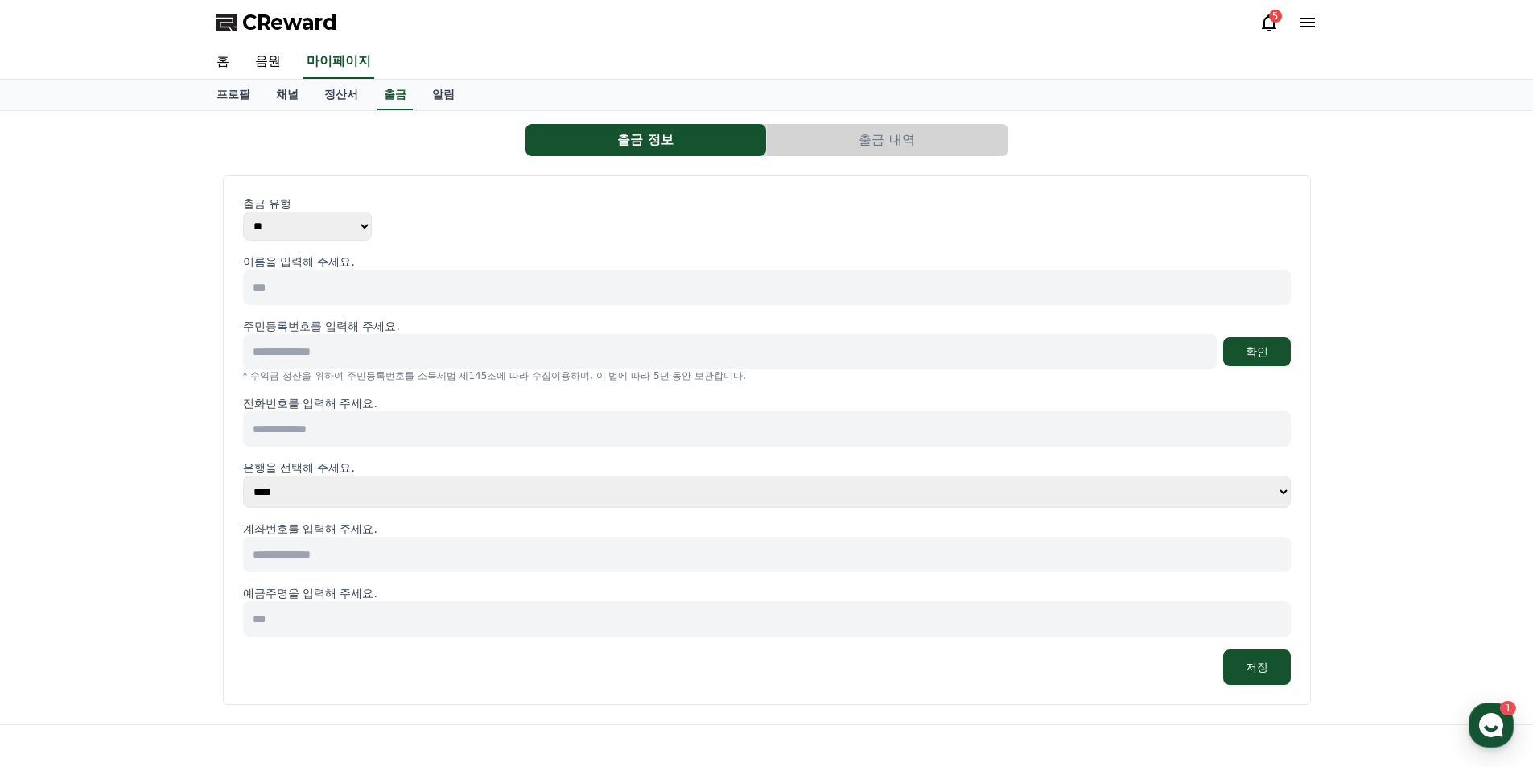  Describe the element at coordinates (767, 403) in the screenshot. I see `p: 전화번호를 입력해 주세요.` at that location.